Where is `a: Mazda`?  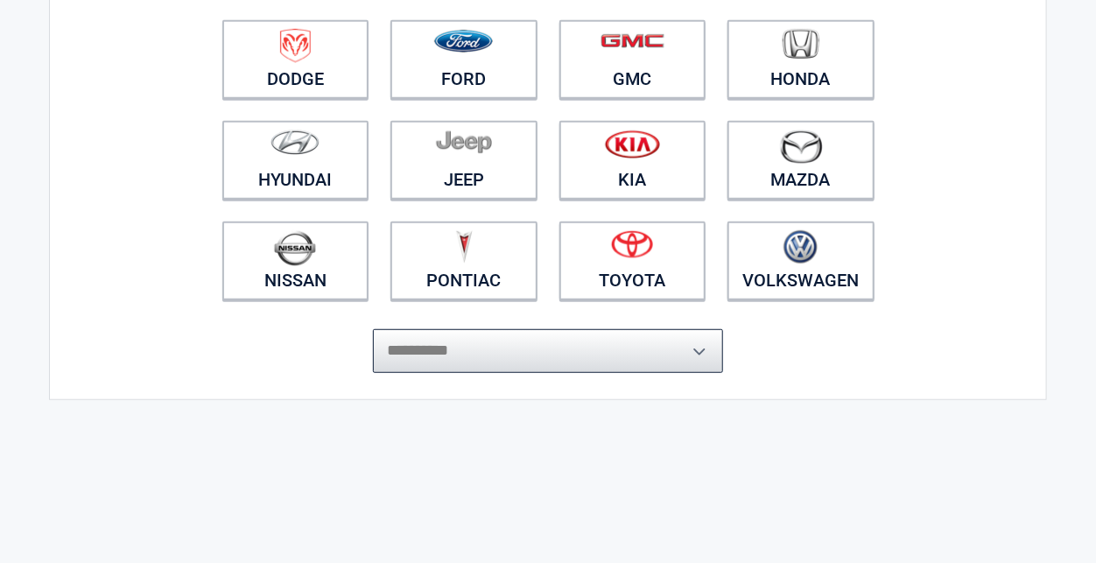
a: Mazda is located at coordinates (801, 160).